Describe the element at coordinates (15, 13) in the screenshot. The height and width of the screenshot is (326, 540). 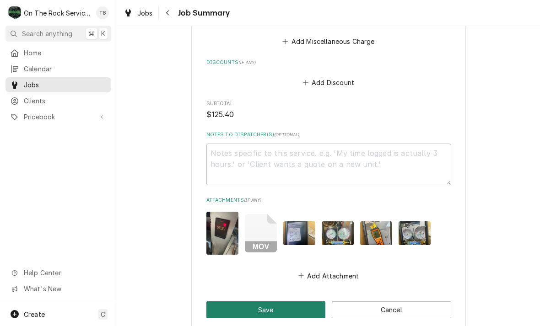
I see `div: O` at that location.